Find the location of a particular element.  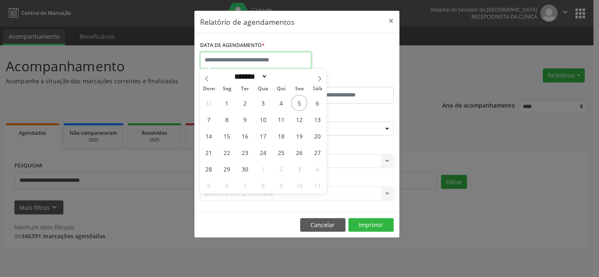

label: ATÉ is located at coordinates (346, 80).